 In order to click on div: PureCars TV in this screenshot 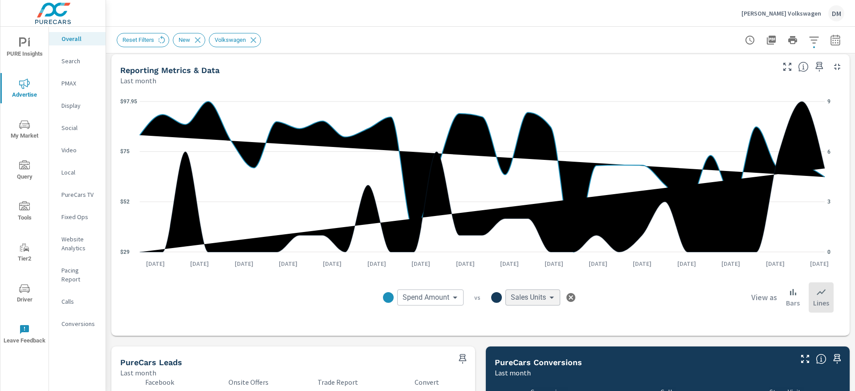, I will do `click(77, 194)`.